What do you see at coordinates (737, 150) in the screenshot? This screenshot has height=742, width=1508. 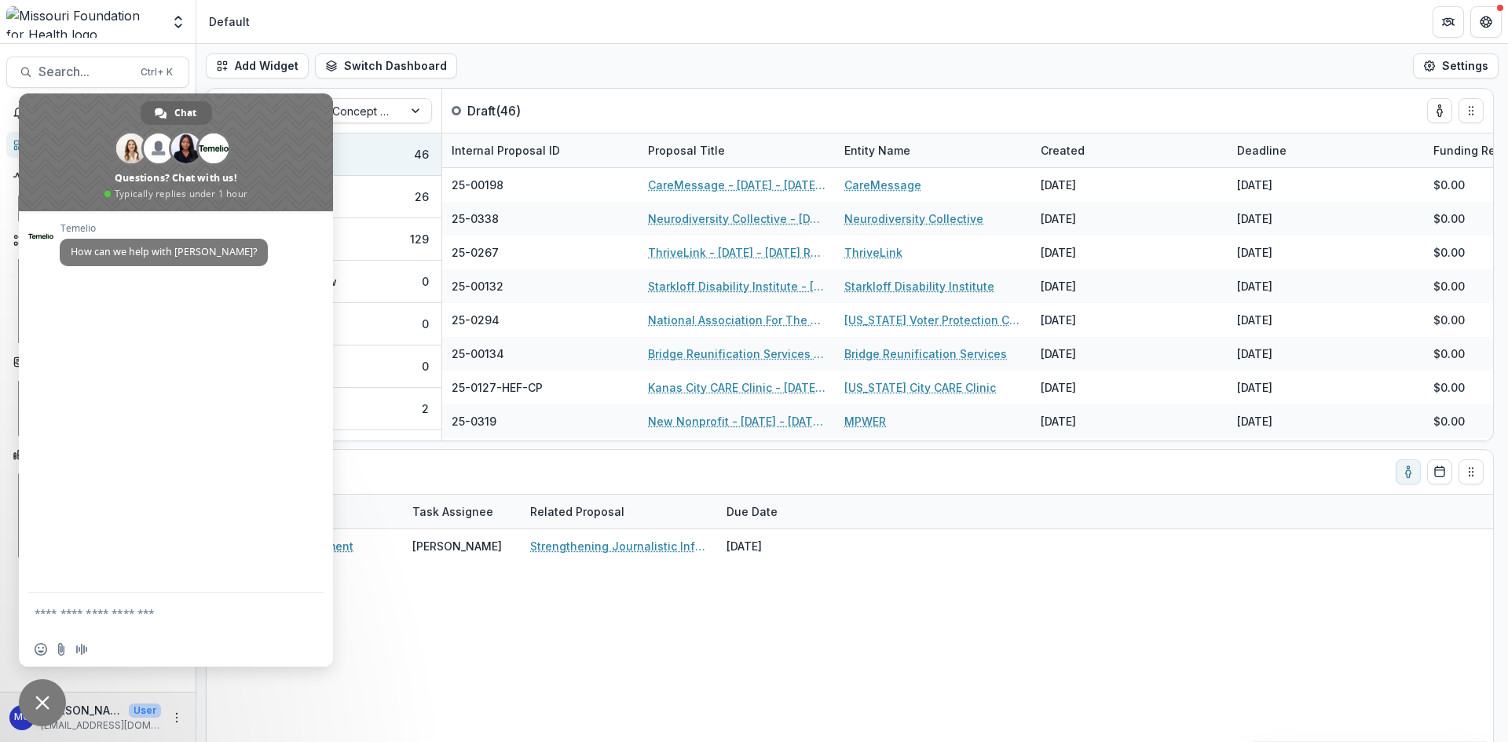 I see `div: Proposal Title` at bounding box center [737, 150].